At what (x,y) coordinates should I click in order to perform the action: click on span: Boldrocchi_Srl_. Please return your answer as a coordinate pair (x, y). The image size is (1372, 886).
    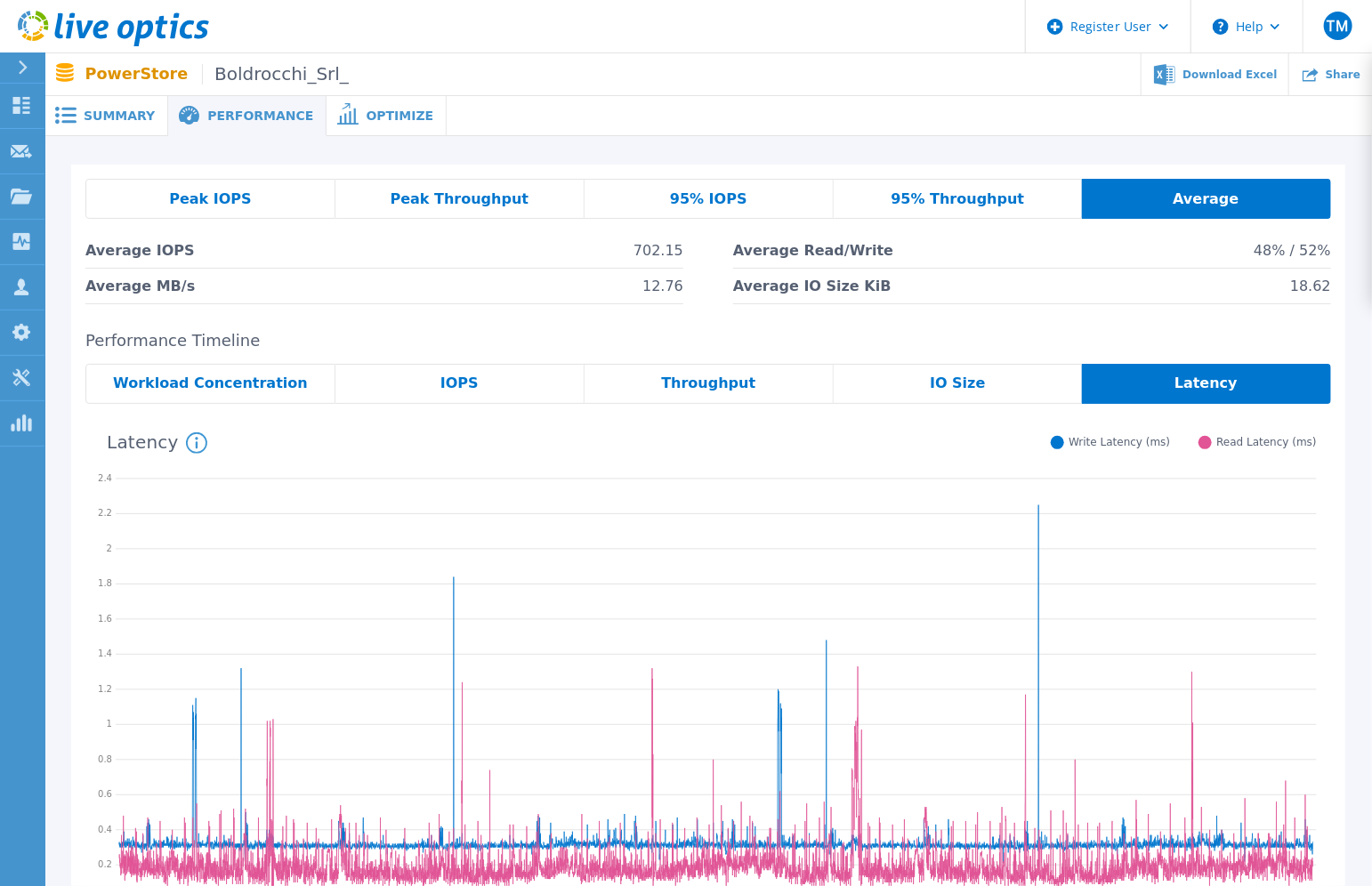
    Looking at the image, I should click on (275, 74).